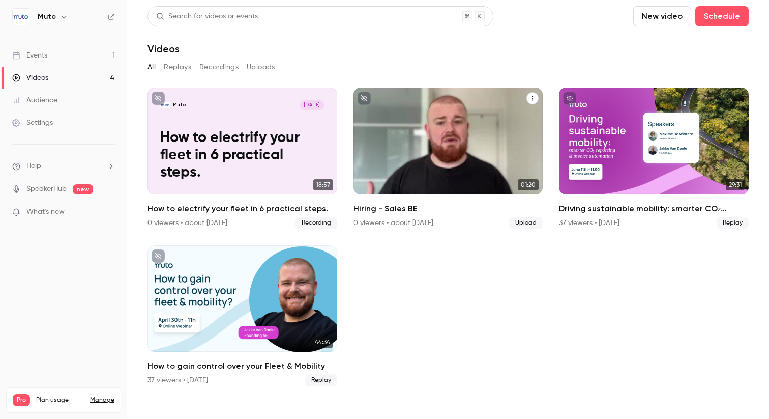 The width and height of the screenshot is (769, 419). I want to click on h2: How to electrify your fleet in 6 practical steps., so click(242, 209).